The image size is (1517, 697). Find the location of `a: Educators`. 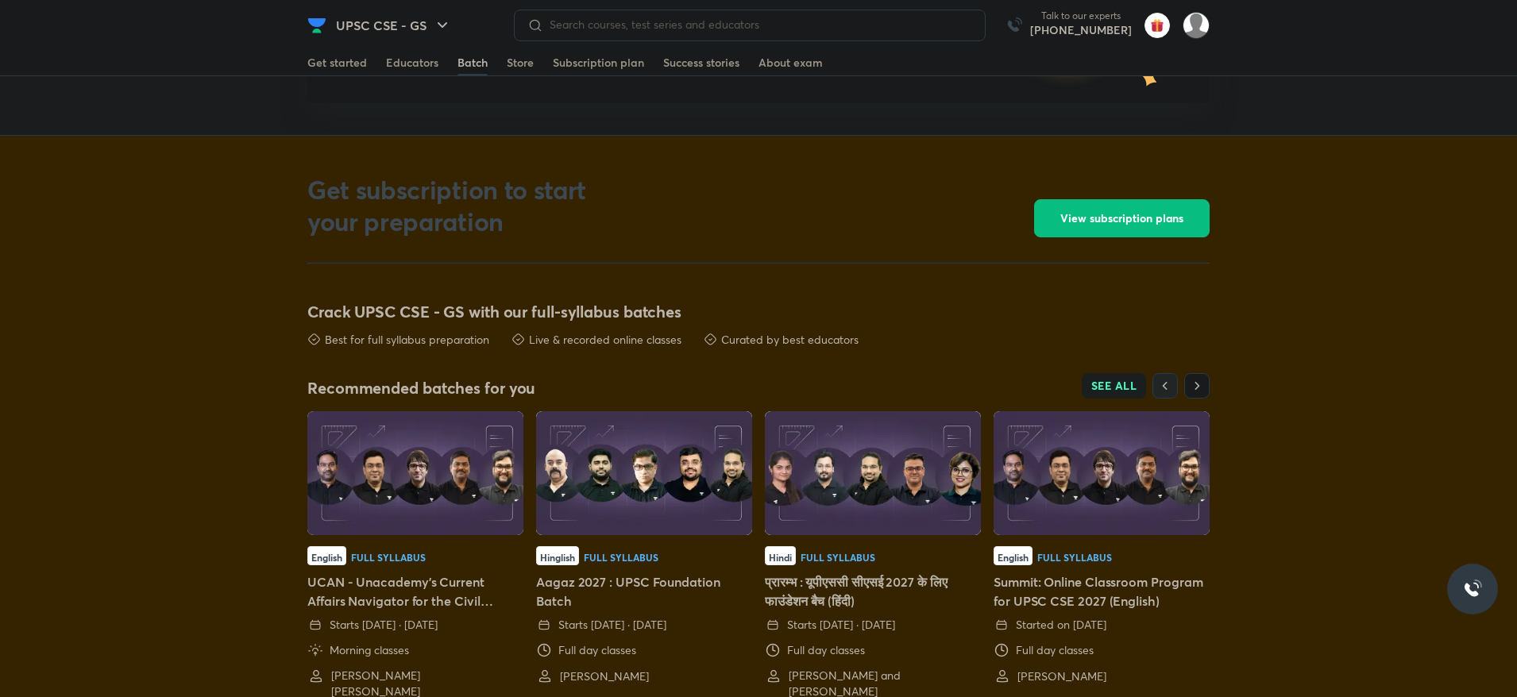

a: Educators is located at coordinates (412, 63).